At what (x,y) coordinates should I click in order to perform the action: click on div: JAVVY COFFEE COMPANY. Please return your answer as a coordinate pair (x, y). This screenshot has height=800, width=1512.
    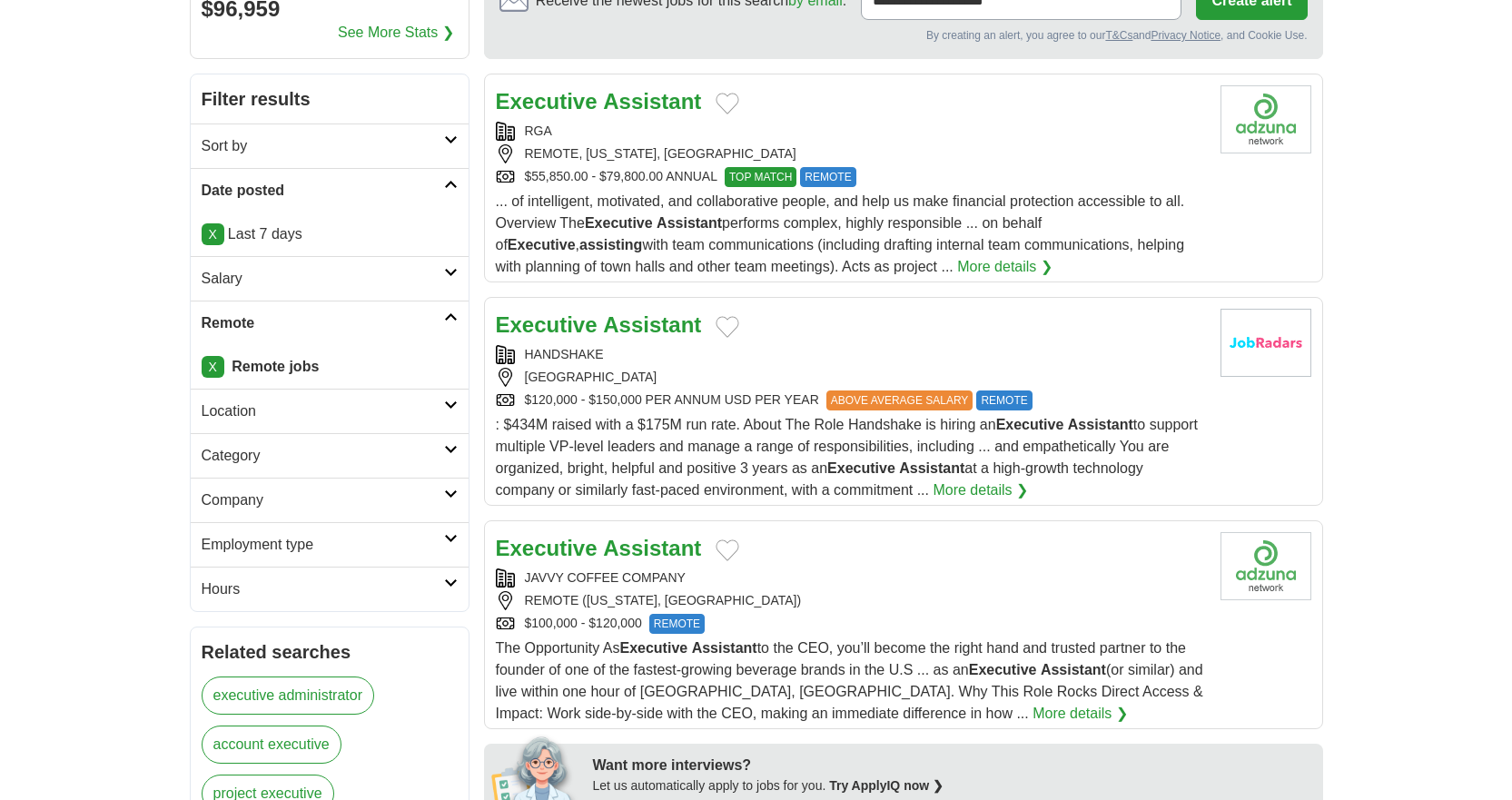
    Looking at the image, I should click on (851, 578).